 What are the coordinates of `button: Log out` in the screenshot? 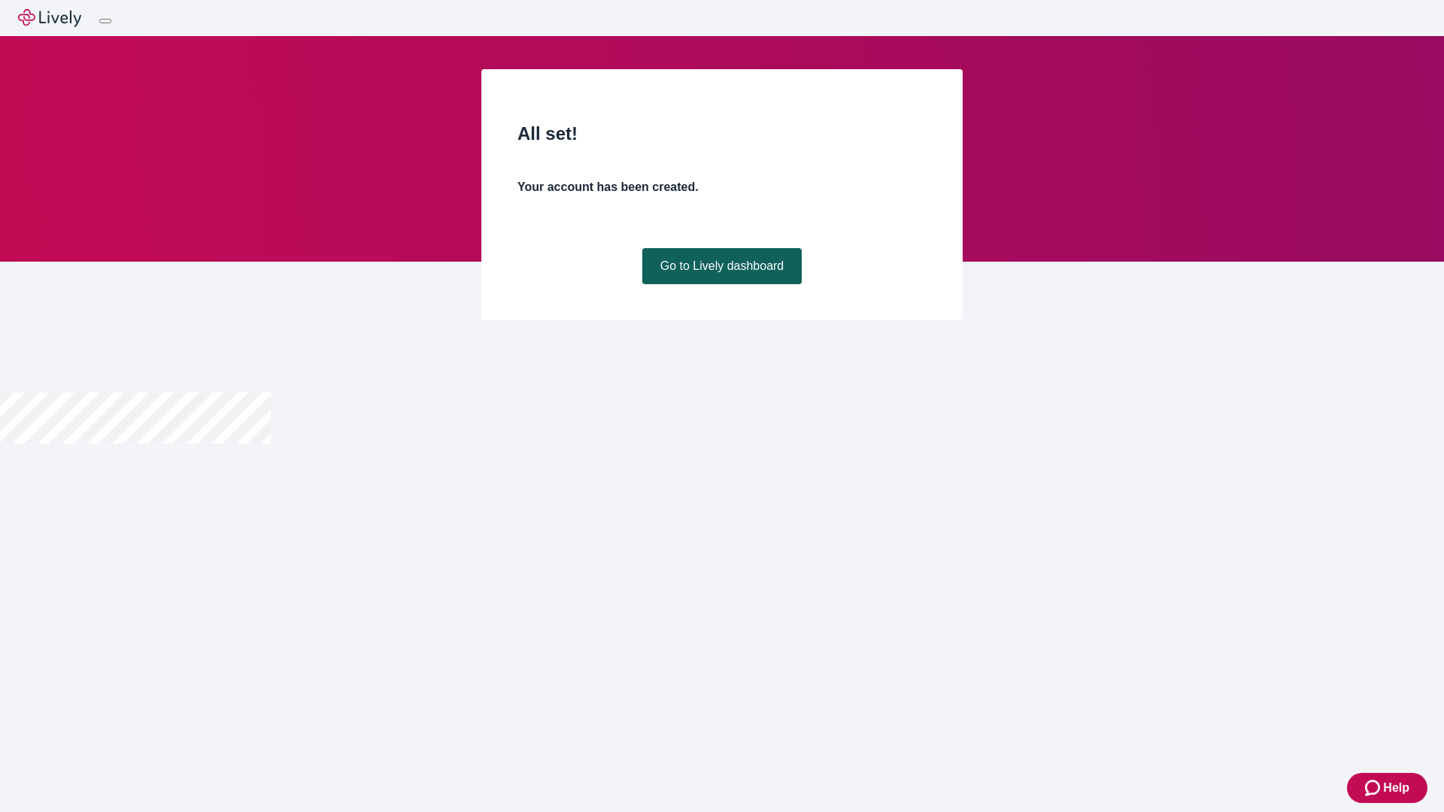 It's located at (105, 21).